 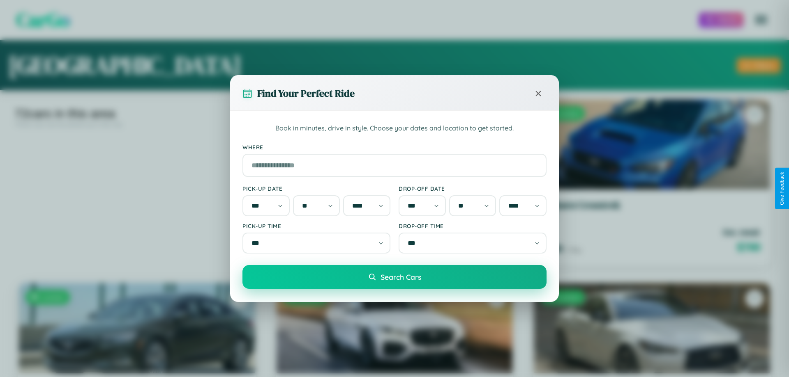 I want to click on h3: Find Your Perfect Ride, so click(x=306, y=93).